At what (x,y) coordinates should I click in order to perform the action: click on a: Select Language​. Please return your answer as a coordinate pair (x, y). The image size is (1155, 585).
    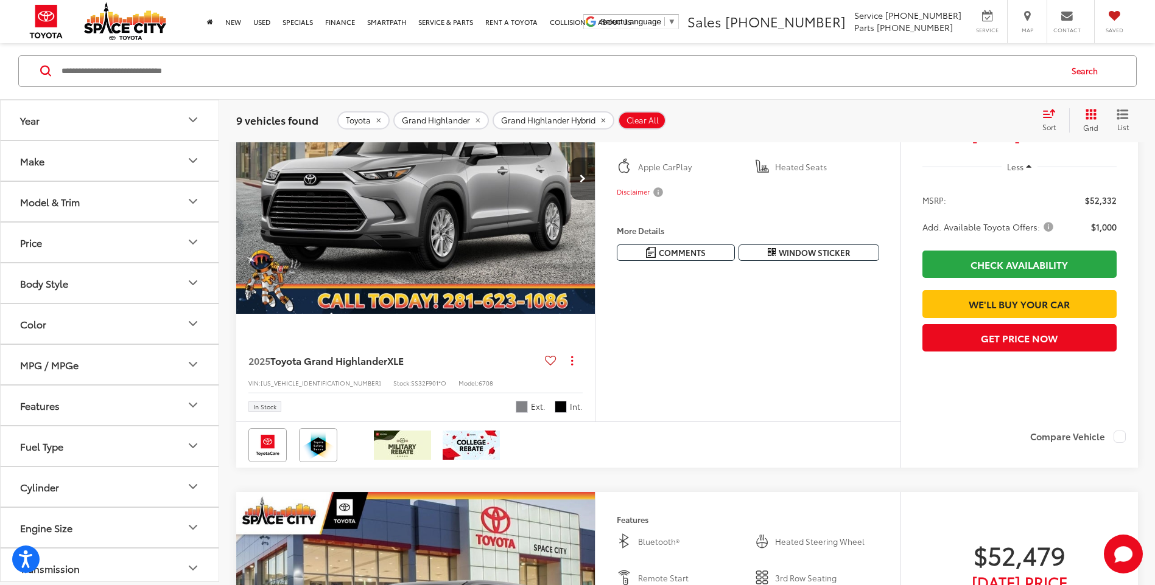
    Looking at the image, I should click on (638, 21).